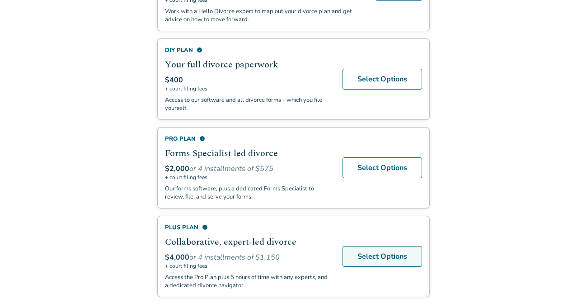  What do you see at coordinates (248, 153) in the screenshot?
I see `h2: Forms Specialist led divorce` at bounding box center [248, 153].